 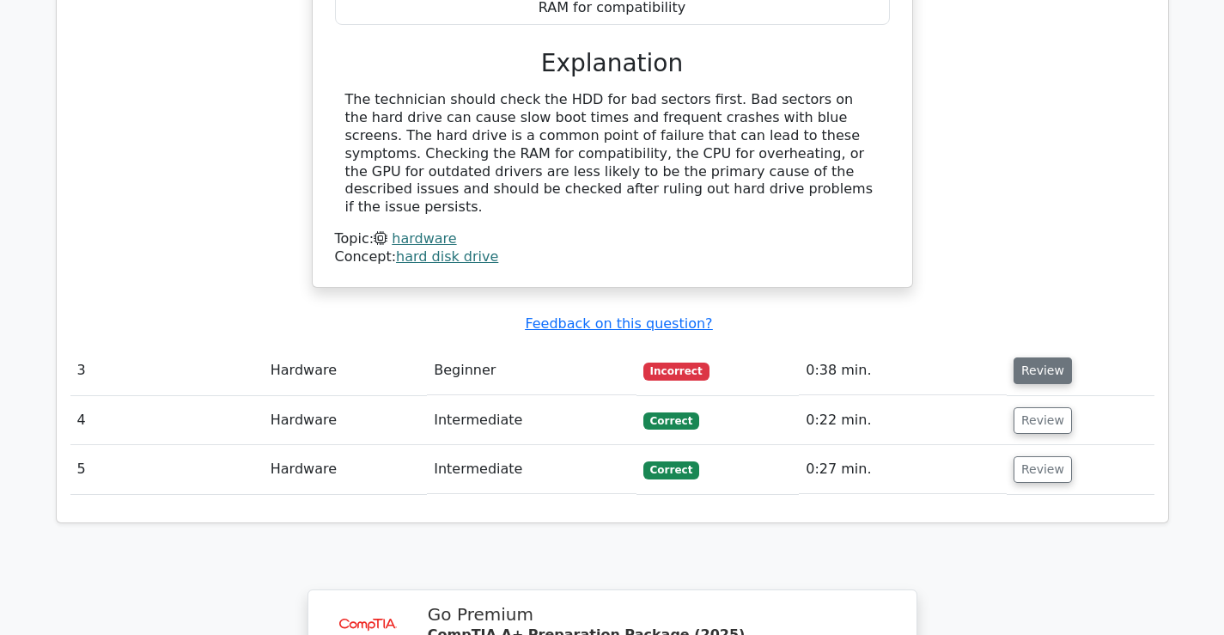 I want to click on a: hard disk drive, so click(x=447, y=256).